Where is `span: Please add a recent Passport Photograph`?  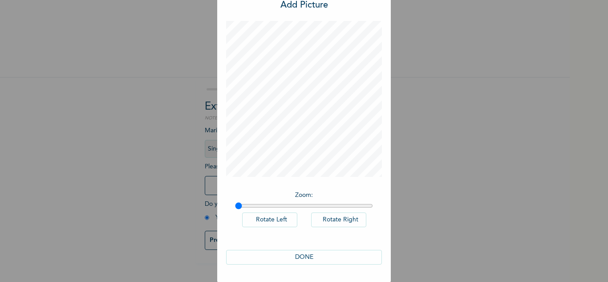
span: Please add a recent Passport Photograph is located at coordinates (285, 181).